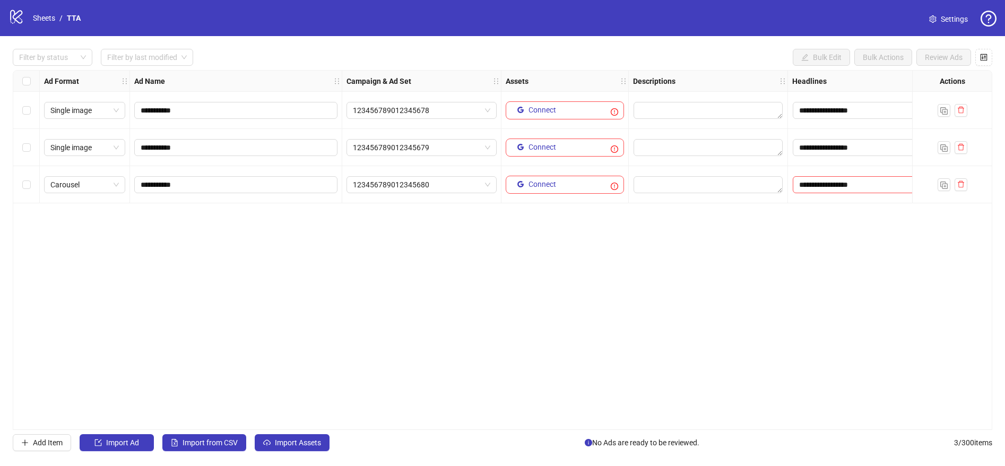 This screenshot has width=1005, height=466. I want to click on a: TTA, so click(74, 18).